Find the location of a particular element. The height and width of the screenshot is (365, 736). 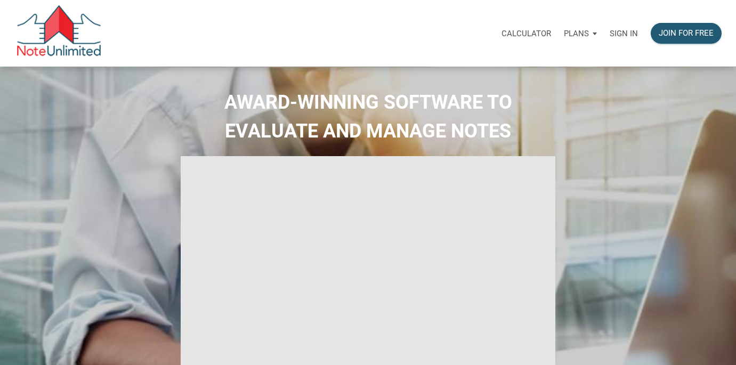

button: Join for free is located at coordinates (686, 33).